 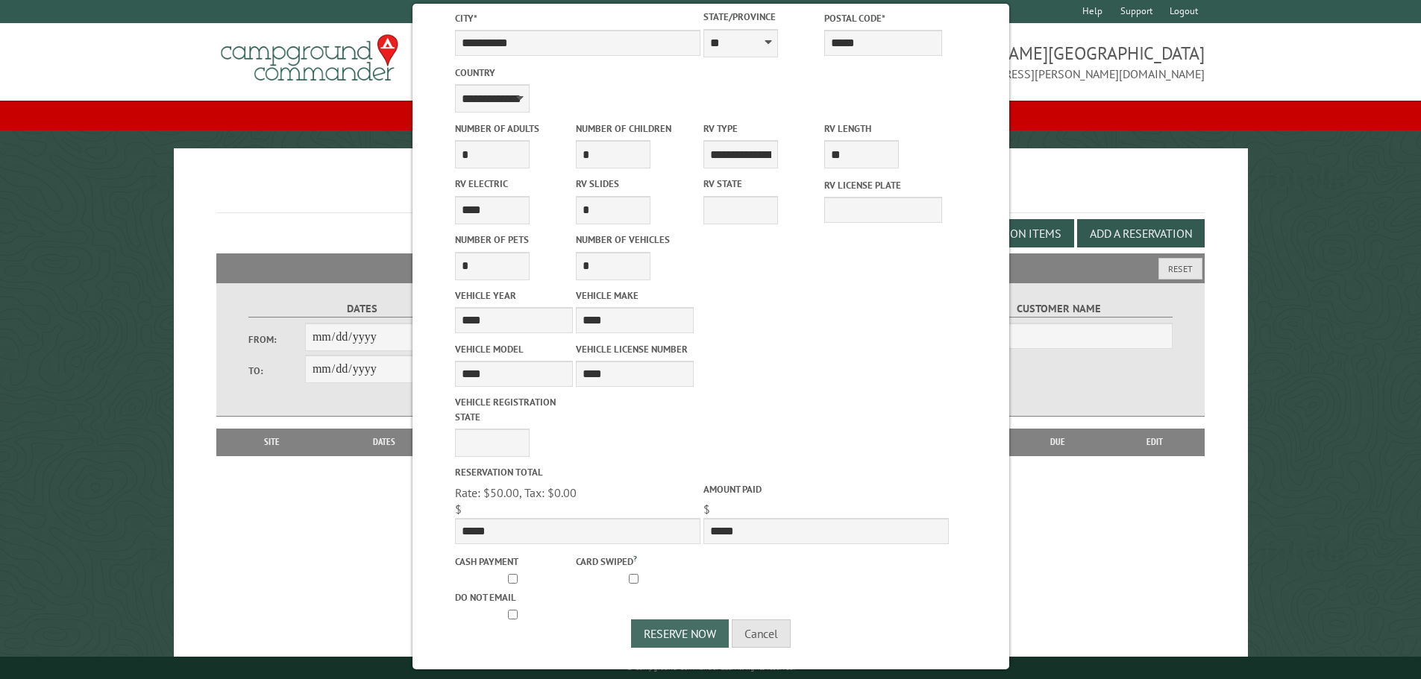 What do you see at coordinates (883, 128) in the screenshot?
I see `label: RV Length` at bounding box center [883, 128].